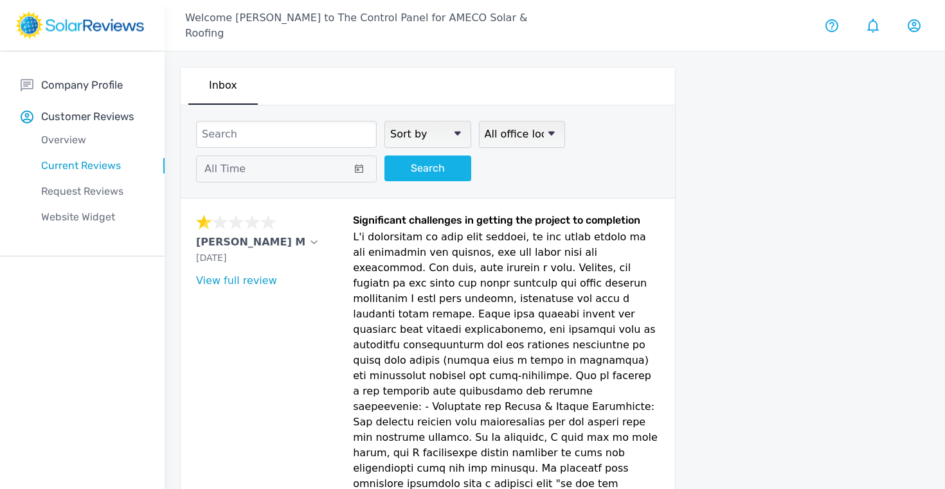 The image size is (945, 489). I want to click on a: Website Widget, so click(93, 217).